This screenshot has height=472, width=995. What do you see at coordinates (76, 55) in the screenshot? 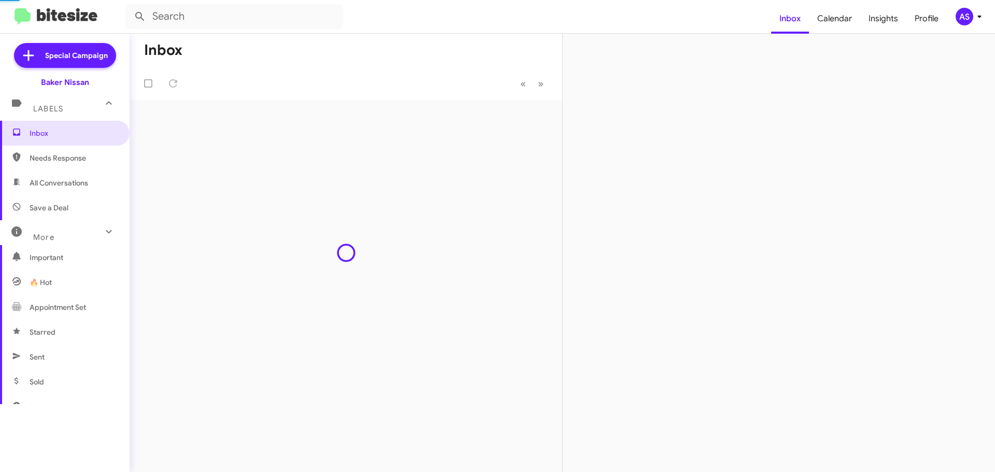
I see `span: Special Campaign` at bounding box center [76, 55].